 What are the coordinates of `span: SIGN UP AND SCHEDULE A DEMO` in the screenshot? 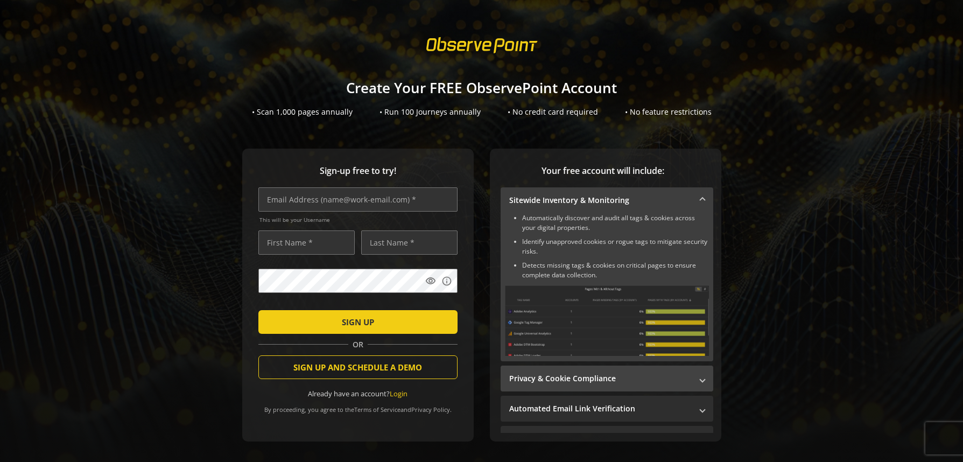 It's located at (358, 367).